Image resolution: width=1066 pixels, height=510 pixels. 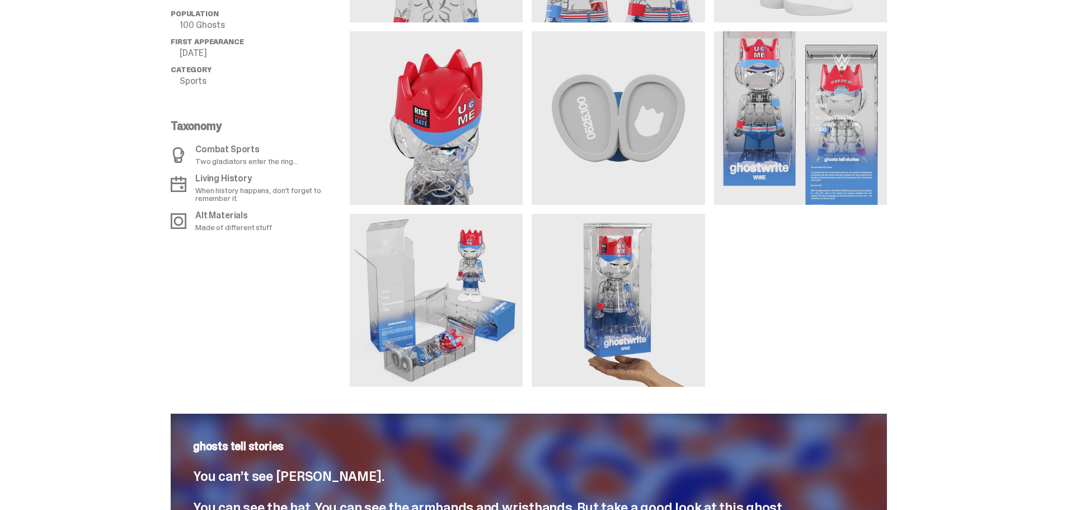 I want to click on p: Sports, so click(x=265, y=81).